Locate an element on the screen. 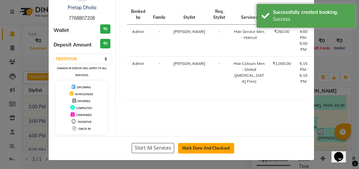 The width and height of the screenshot is (359, 169). th: Stylist is located at coordinates (189, 14).